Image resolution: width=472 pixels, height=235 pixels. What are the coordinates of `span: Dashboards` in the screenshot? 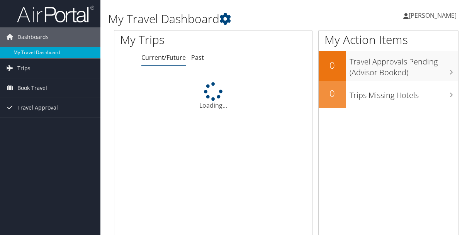 It's located at (33, 37).